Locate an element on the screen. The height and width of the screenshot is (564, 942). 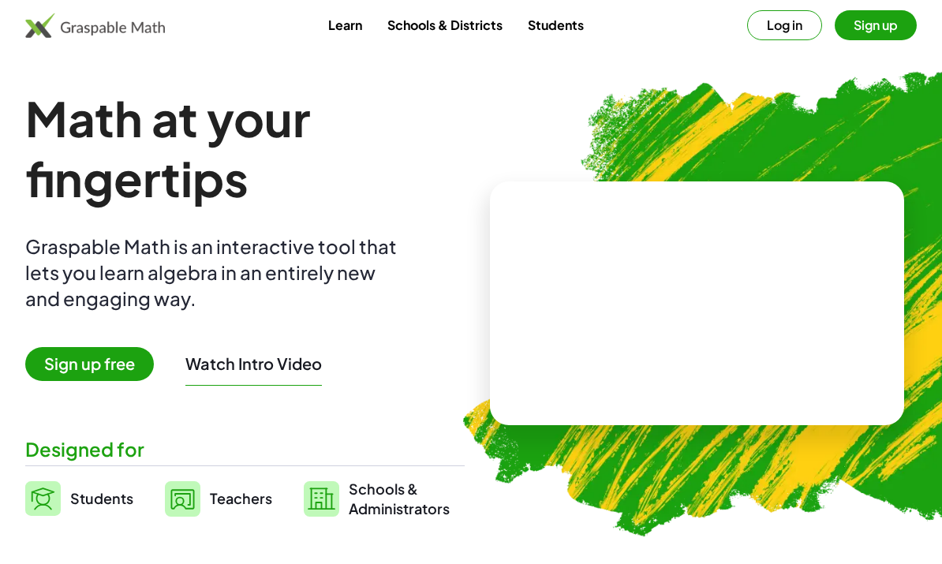
div: Graspable Math is an interactive tool that lets you learn algebra in an entirely new and engaging... is located at coordinates (215, 272).